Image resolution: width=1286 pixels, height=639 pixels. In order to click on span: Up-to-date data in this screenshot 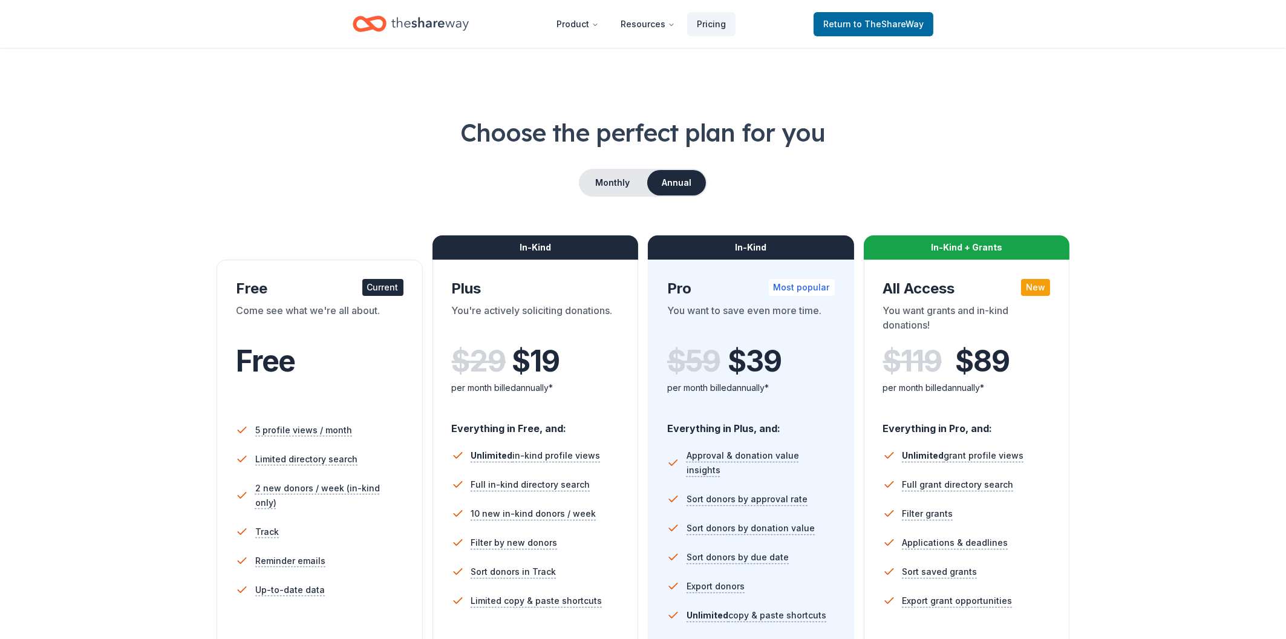, I will do `click(290, 590)`.